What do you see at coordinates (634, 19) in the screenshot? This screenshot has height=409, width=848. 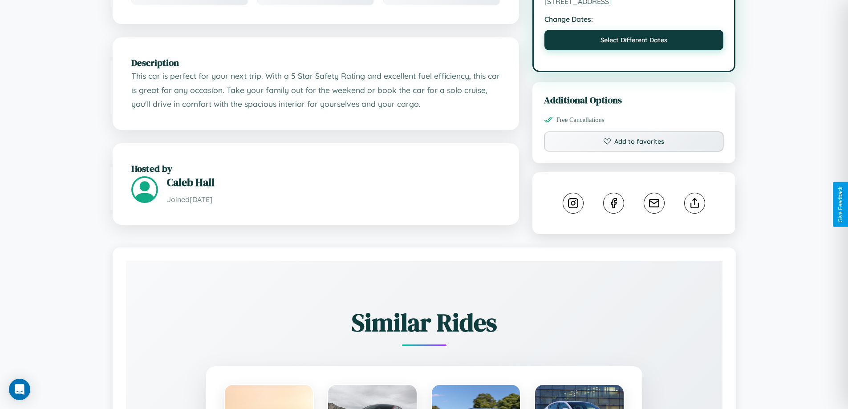 I see `strong: Change Dates:` at bounding box center [634, 19].